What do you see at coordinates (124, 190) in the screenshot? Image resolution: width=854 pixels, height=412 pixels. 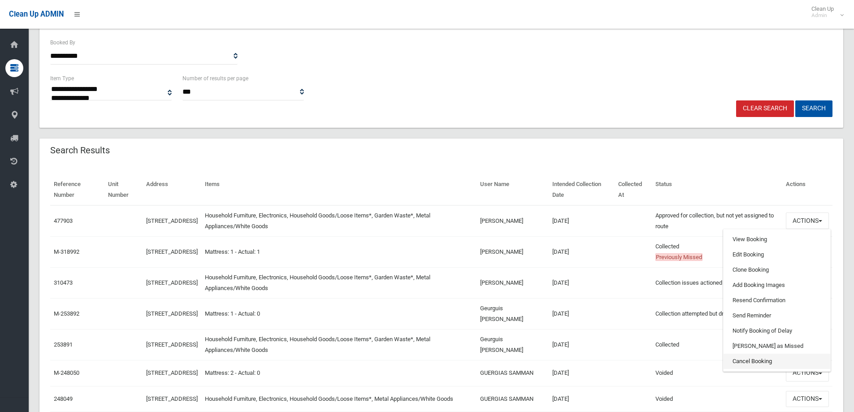 I see `th: Unit Number` at bounding box center [124, 190].